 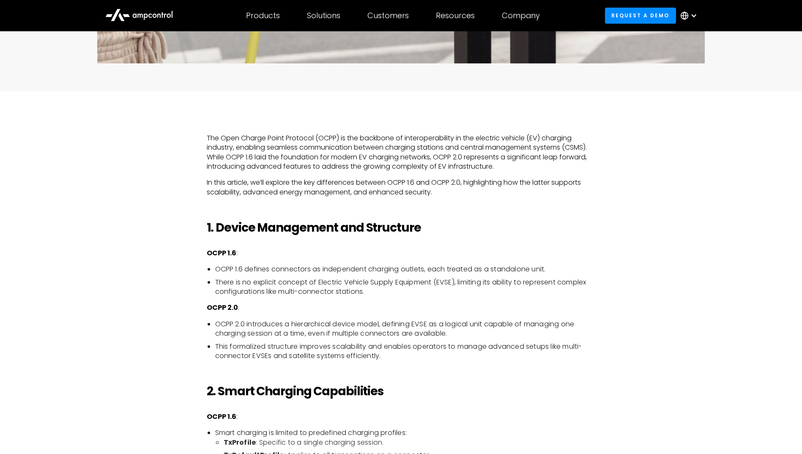 I want to click on div: Company, so click(x=521, y=16).